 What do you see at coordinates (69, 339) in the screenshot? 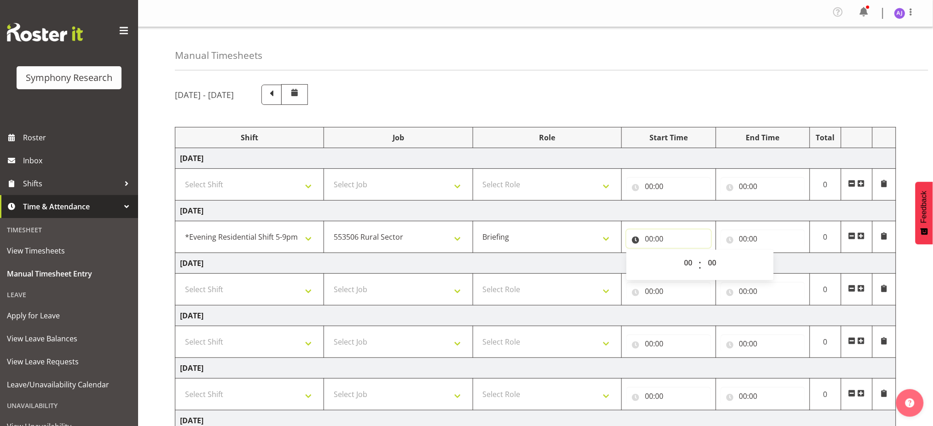
I see `a: View Leave Balances` at bounding box center [69, 339].